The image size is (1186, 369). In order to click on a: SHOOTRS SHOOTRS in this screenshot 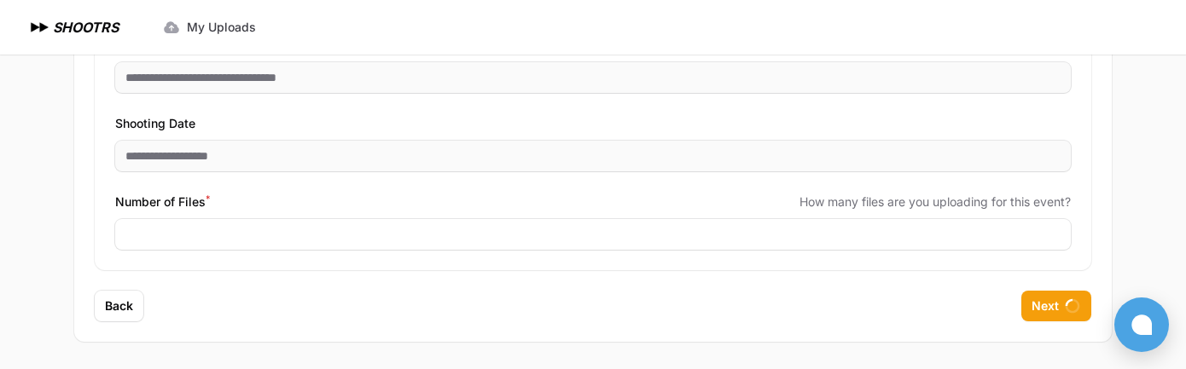, I will do `click(73, 27)`.